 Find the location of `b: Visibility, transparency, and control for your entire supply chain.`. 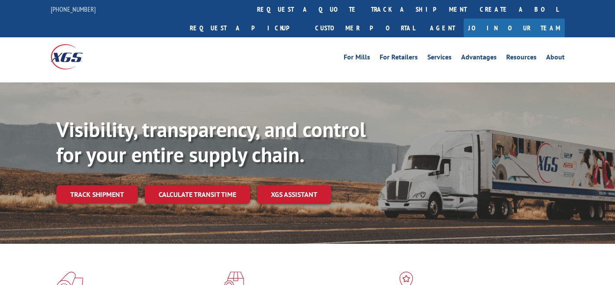

b: Visibility, transparency, and control for your entire supply chain. is located at coordinates (211, 142).